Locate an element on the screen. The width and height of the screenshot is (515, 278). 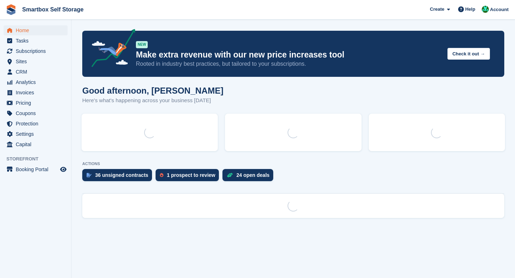
div: NEW is located at coordinates (142, 45).